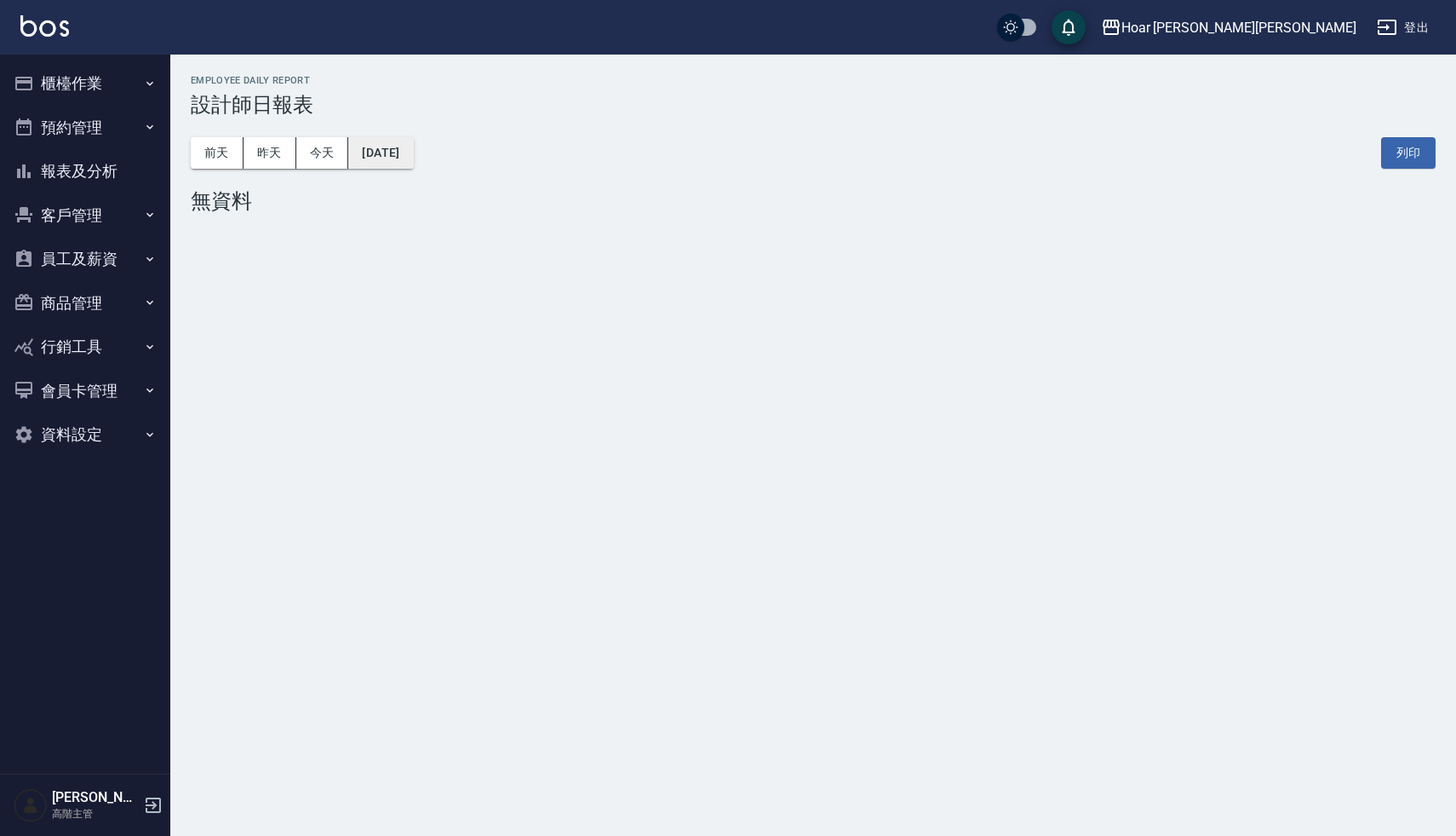 Image resolution: width=1456 pixels, height=836 pixels. Describe the element at coordinates (813, 80) in the screenshot. I see `h2: Employee Daily Report` at that location.